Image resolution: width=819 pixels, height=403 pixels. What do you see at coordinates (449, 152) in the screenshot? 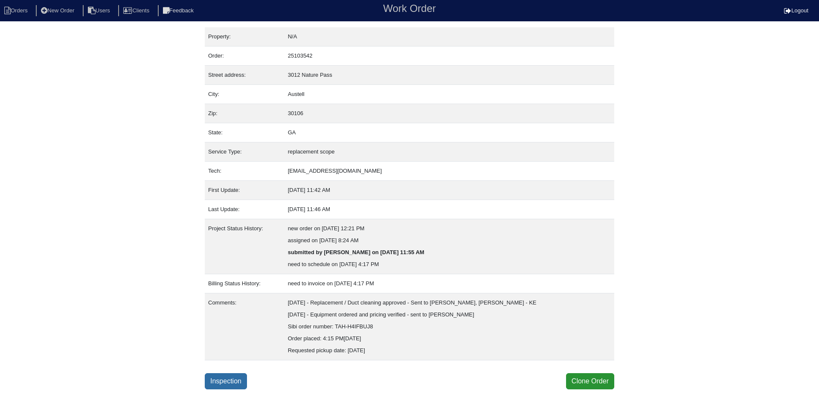
I see `td: replacement scope` at bounding box center [449, 152].